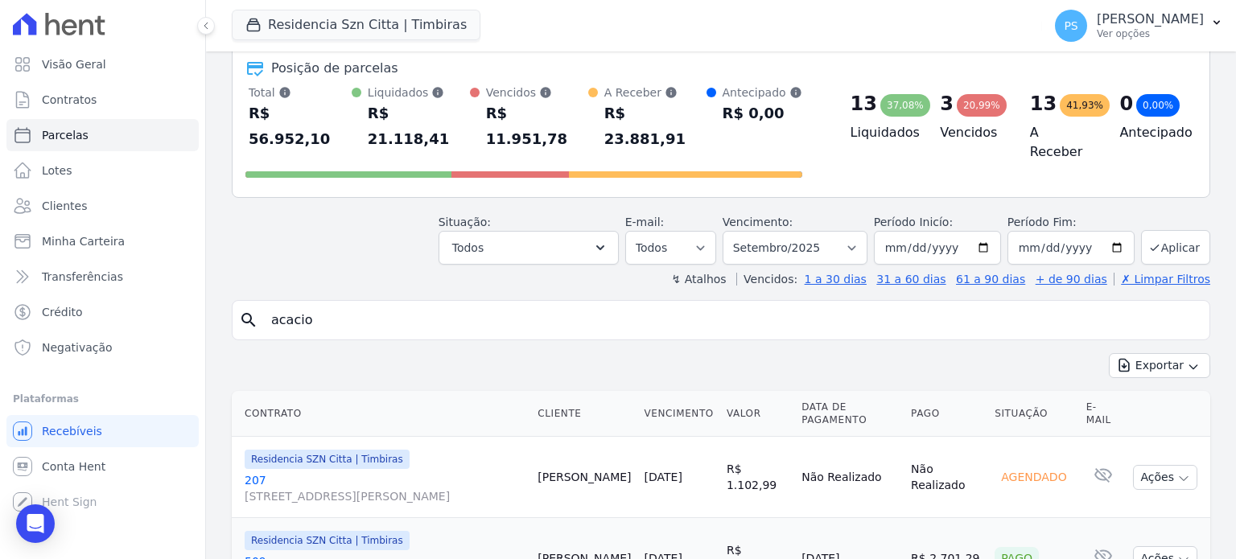 This screenshot has width=1236, height=559. I want to click on span: Parcelas, so click(65, 135).